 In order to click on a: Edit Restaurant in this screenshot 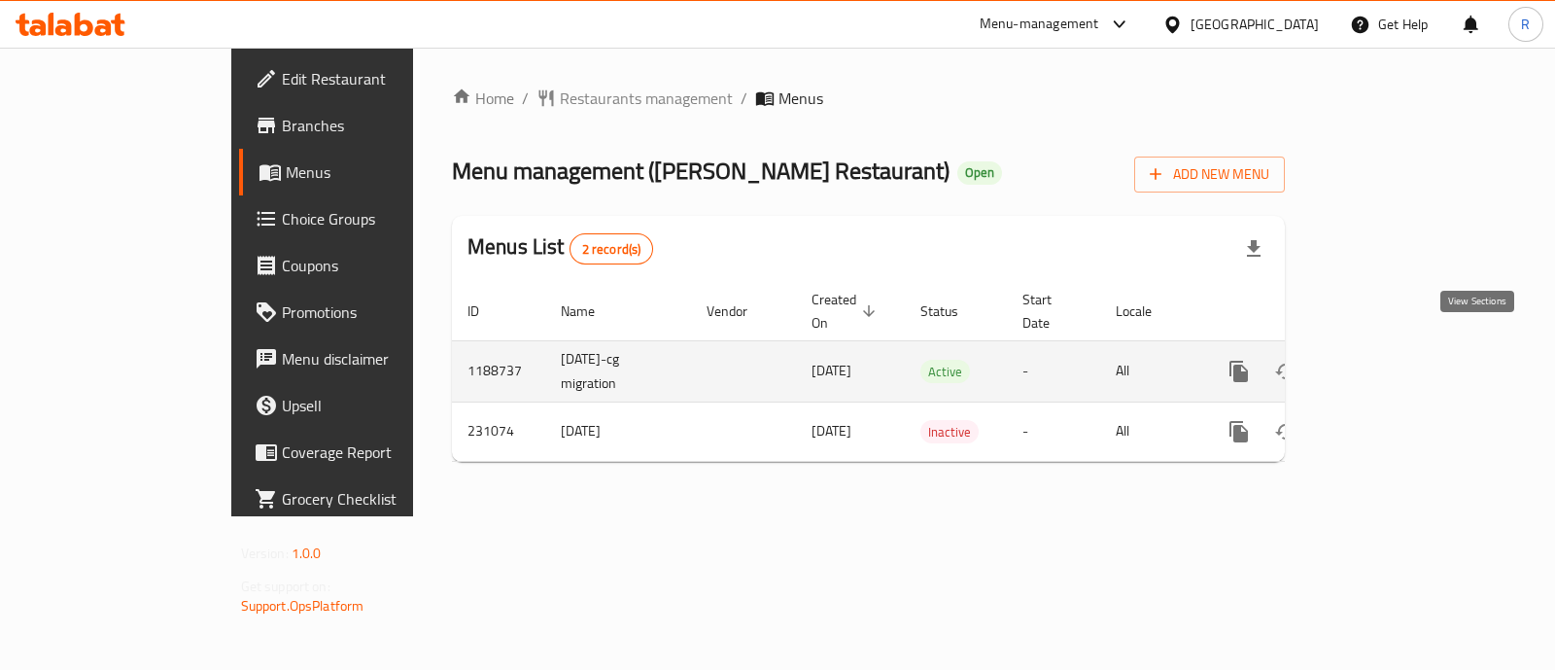, I will do `click(365, 79)`.